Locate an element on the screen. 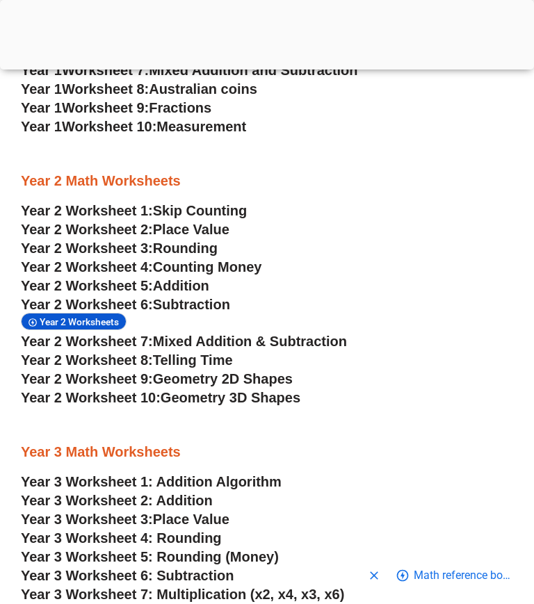  span: Worksheet 8: is located at coordinates (105, 89).